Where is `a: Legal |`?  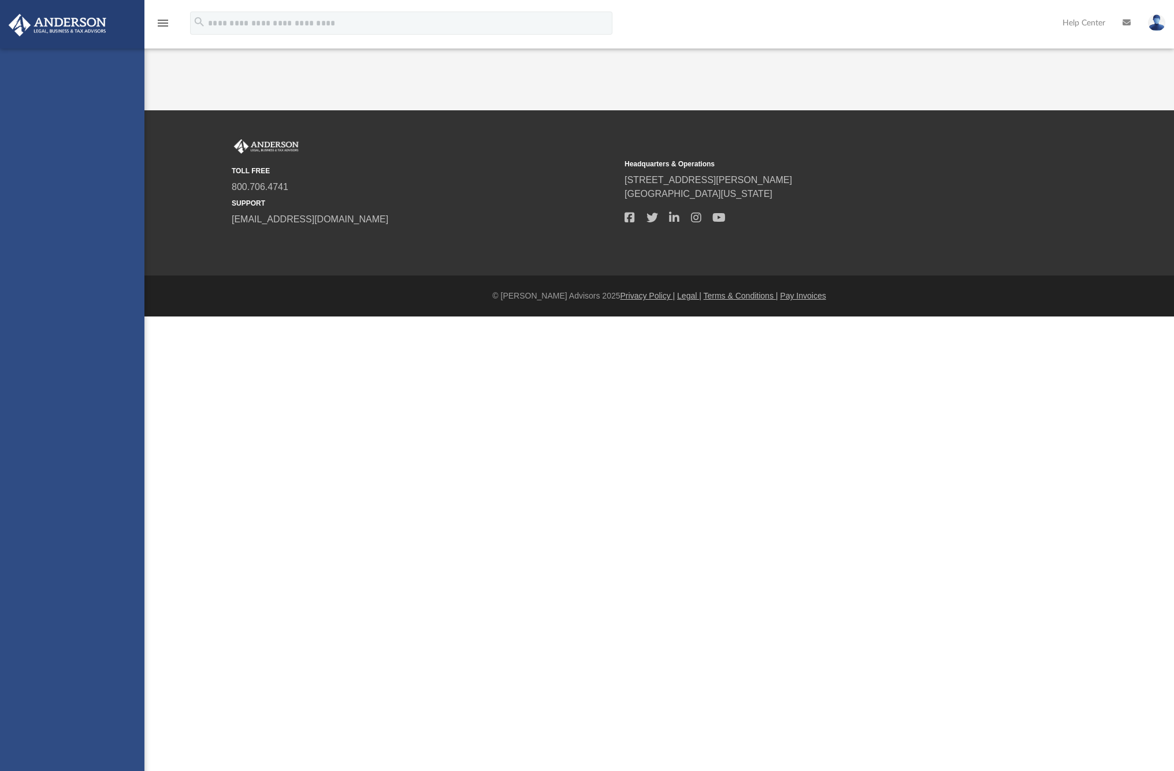 a: Legal | is located at coordinates (689, 296).